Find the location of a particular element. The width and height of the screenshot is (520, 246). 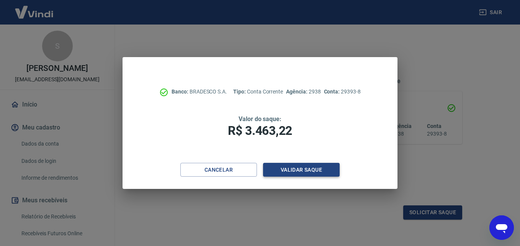

p: 2938 is located at coordinates (303, 91).